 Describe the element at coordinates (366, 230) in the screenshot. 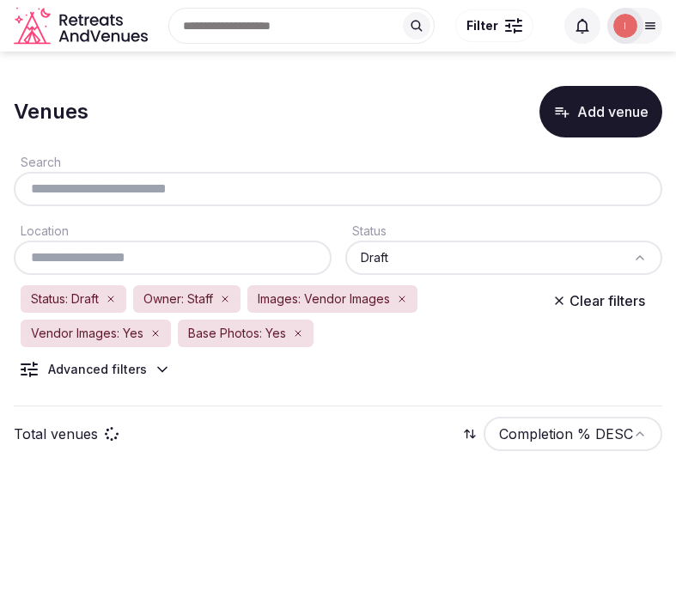

I see `label: Status` at that location.